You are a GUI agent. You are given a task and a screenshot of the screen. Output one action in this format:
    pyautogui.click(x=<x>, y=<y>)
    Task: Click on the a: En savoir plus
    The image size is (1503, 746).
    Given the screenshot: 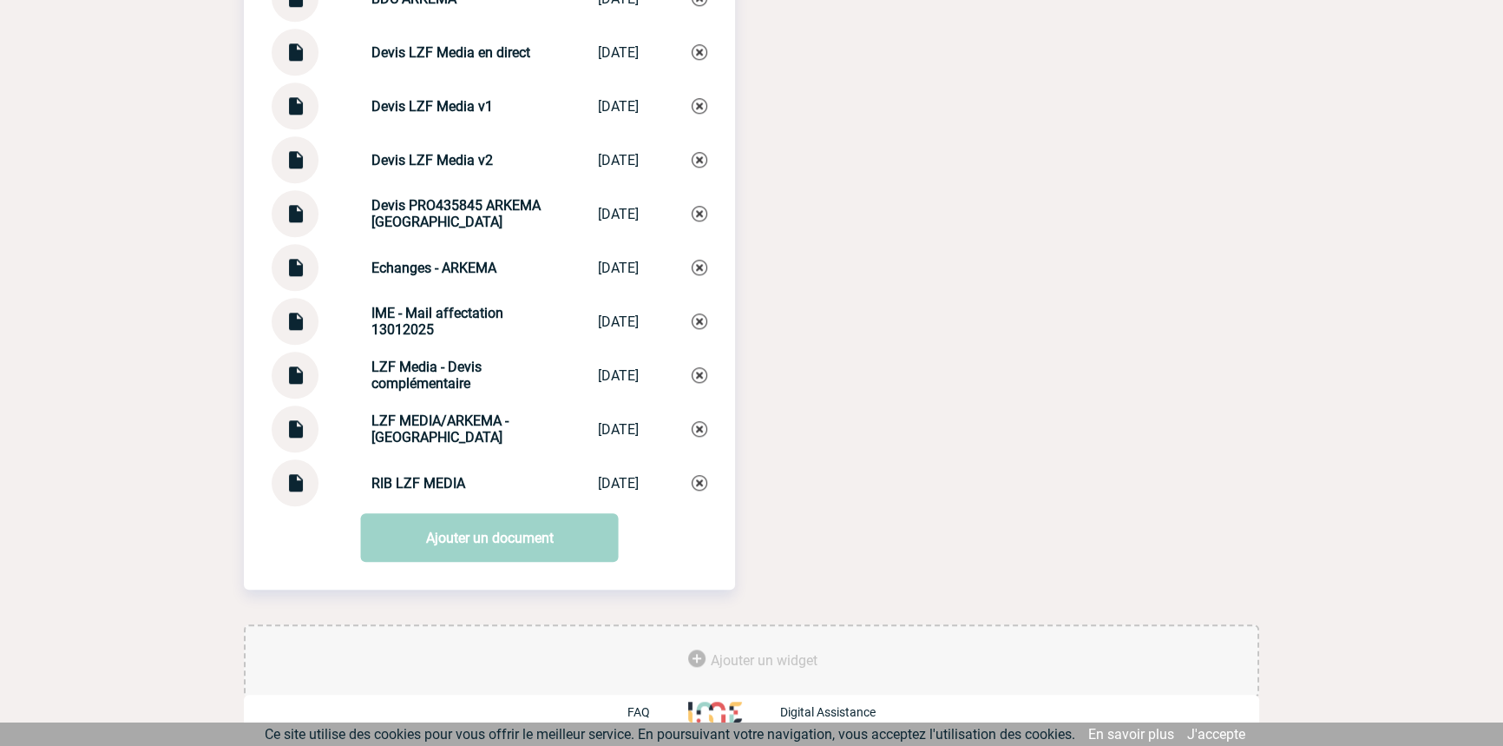 What is the action you would take?
    pyautogui.click(x=1131, y=733)
    